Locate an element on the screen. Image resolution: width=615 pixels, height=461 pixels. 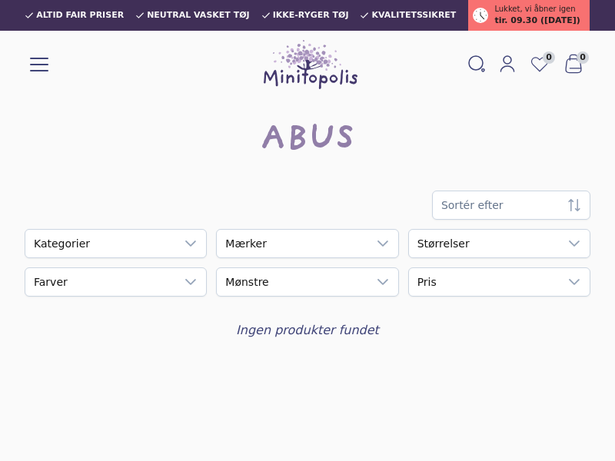
span: Ikke-ryger tøj is located at coordinates (310, 15).